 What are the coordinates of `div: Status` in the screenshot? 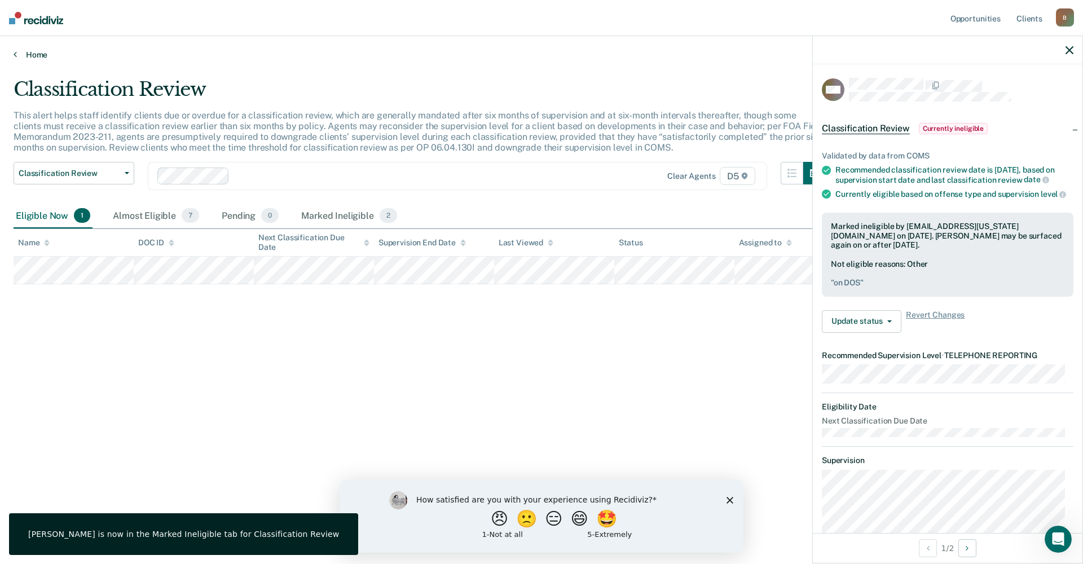 It's located at (631, 243).